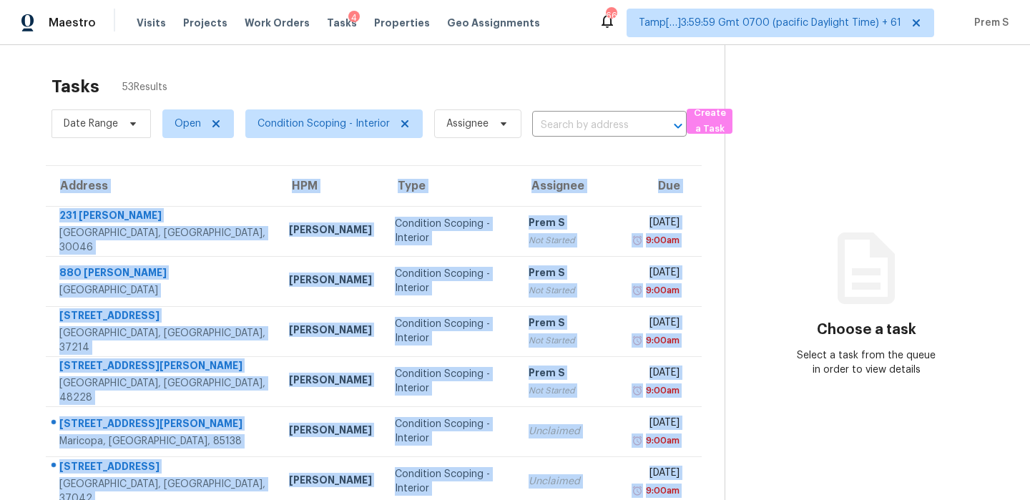  I want to click on span: Tamp[…]3:59:59 Gmt 0700 (pacific Daylight Time) + 61, so click(770, 23).